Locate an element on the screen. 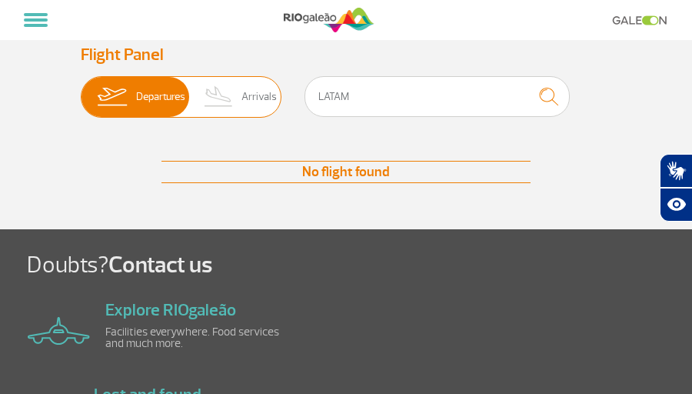 The width and height of the screenshot is (692, 394). span: Contact us is located at coordinates (160, 265).